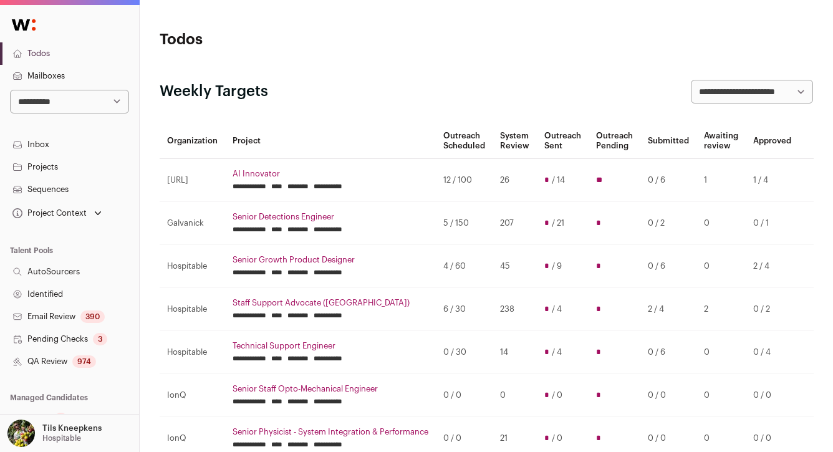 Image resolution: width=833 pixels, height=452 pixels. What do you see at coordinates (331, 141) in the screenshot?
I see `th: Project` at bounding box center [331, 141].